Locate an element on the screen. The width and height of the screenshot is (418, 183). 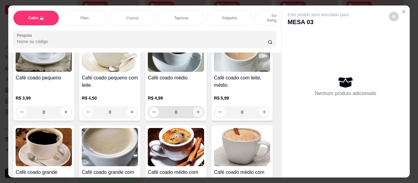
p: Cafés ☕ is located at coordinates (36, 18).